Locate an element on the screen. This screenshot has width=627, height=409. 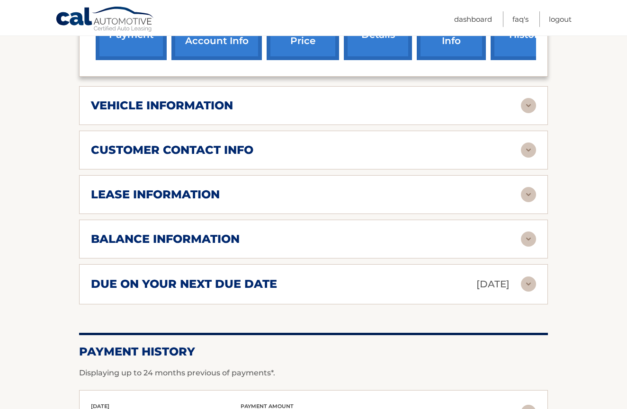
h2: Payment History is located at coordinates (314, 352).